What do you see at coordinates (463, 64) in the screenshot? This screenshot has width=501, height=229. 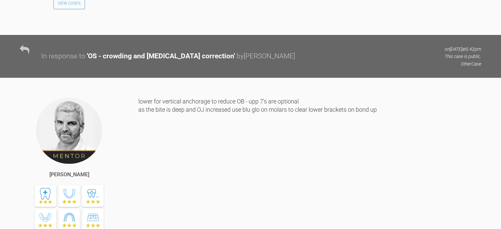 I see `p: Other Case` at bounding box center [463, 64].